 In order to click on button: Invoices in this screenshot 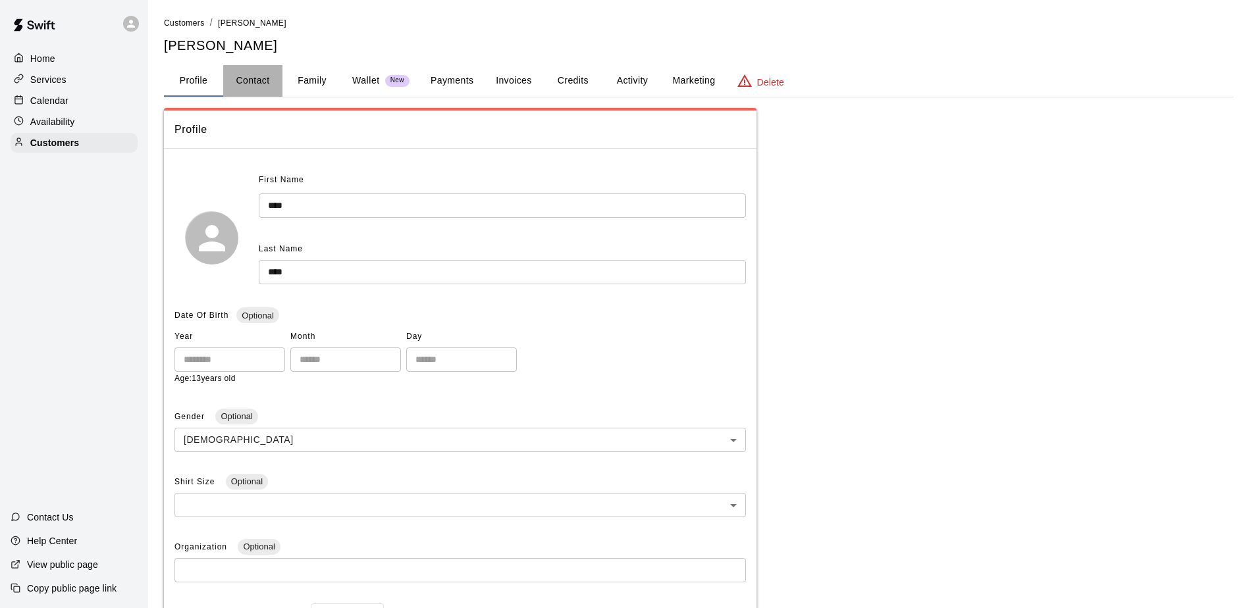, I will do `click(513, 81)`.